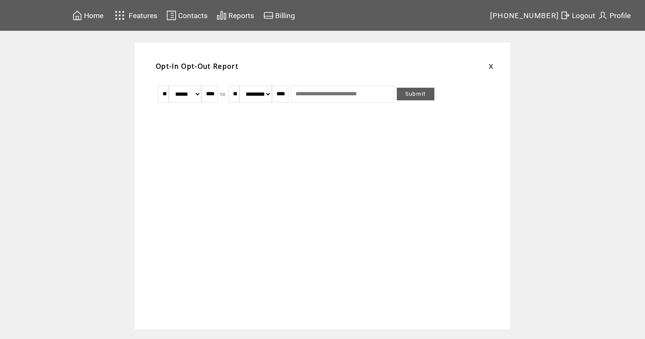 The height and width of the screenshot is (339, 645). What do you see at coordinates (222, 15) in the screenshot?
I see `img: chart.svg` at bounding box center [222, 15].